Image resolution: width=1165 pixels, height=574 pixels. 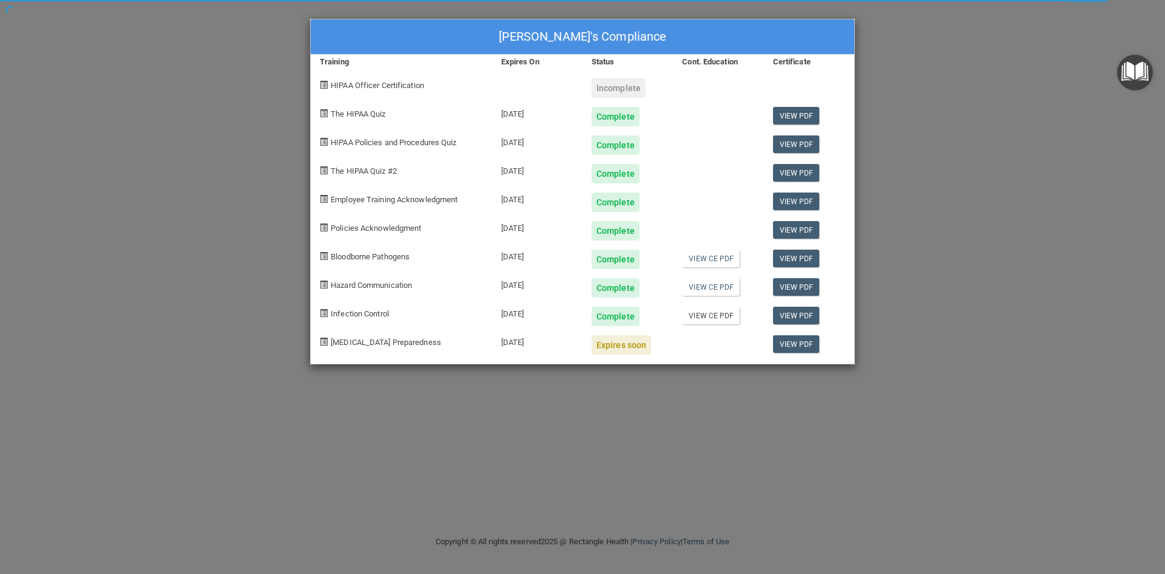 What do you see at coordinates (376, 228) in the screenshot?
I see `span: Policies Acknowledgment` at bounding box center [376, 228].